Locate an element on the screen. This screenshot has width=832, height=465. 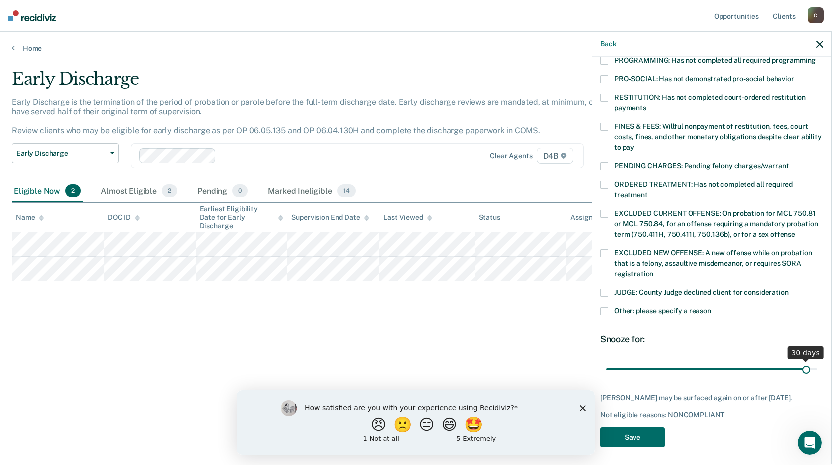
div: Earliest Eligibility Date for Early Discharge is located at coordinates (242, 218).